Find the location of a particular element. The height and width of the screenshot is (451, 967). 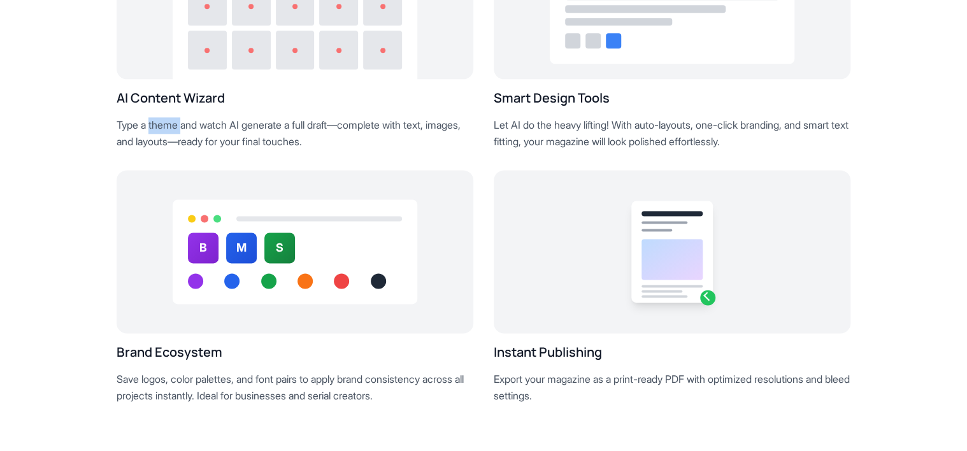

p: Let AI do the heavy lifting! With auto-layouts, one-click branding, and smart text fitting, your ... is located at coordinates (672, 133).